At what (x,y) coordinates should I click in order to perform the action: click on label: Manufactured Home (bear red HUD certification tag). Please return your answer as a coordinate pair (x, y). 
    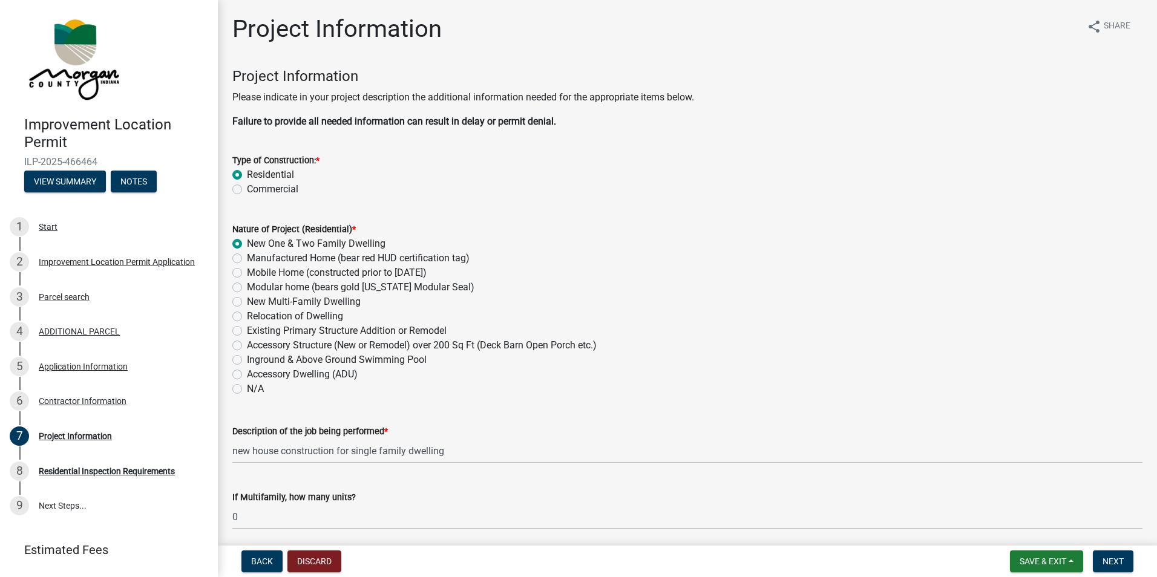
    Looking at the image, I should click on (358, 258).